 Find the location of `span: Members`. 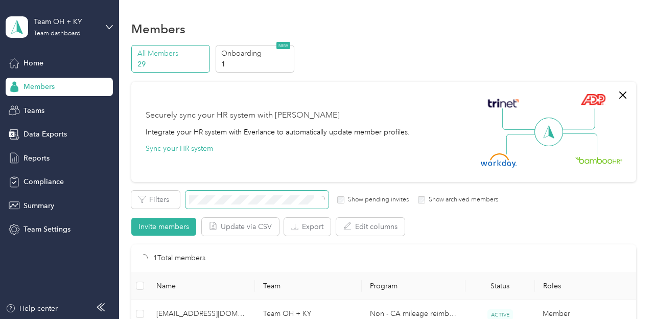

span: Members is located at coordinates (39, 86).